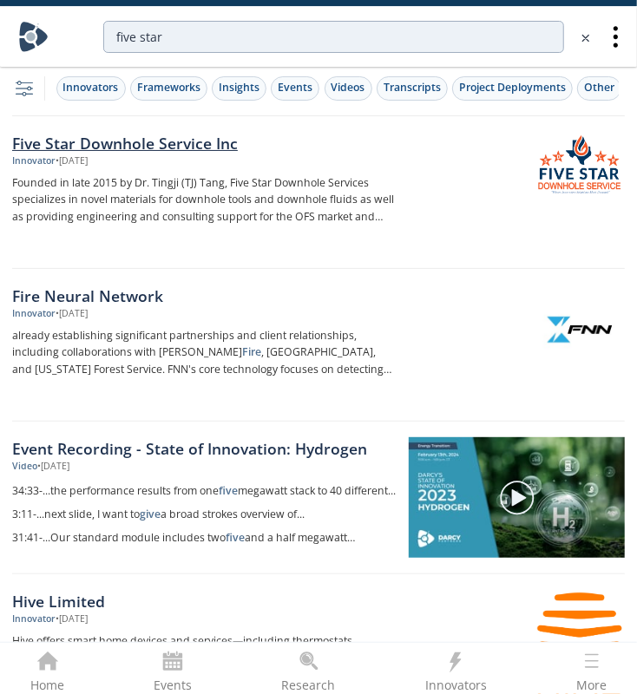 This screenshot has height=694, width=637. Describe the element at coordinates (239, 88) in the screenshot. I see `div: Insights` at that location.